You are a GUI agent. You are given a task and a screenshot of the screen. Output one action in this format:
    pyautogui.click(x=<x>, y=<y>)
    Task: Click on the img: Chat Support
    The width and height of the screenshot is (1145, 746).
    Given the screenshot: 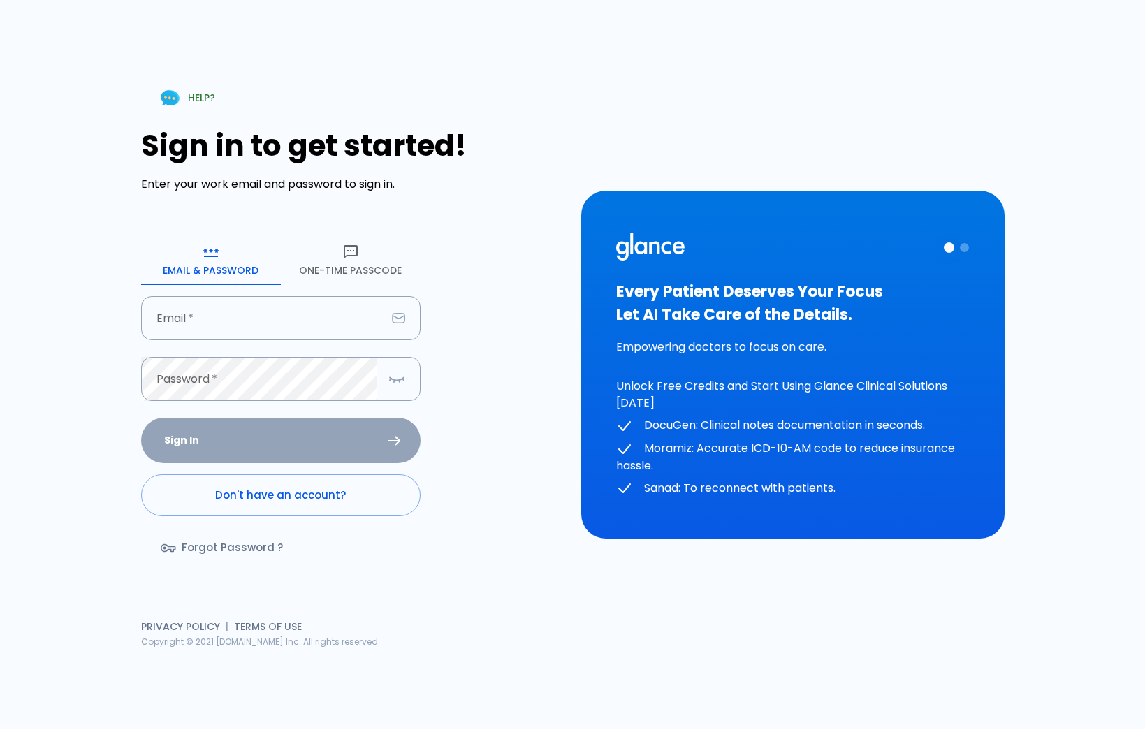 What is the action you would take?
    pyautogui.click(x=170, y=98)
    